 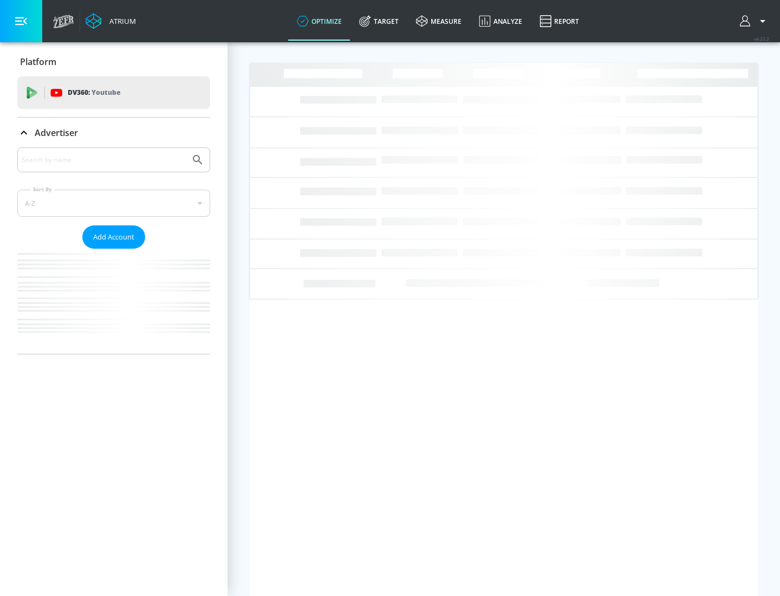 I want to click on div: Platform, so click(x=114, y=62).